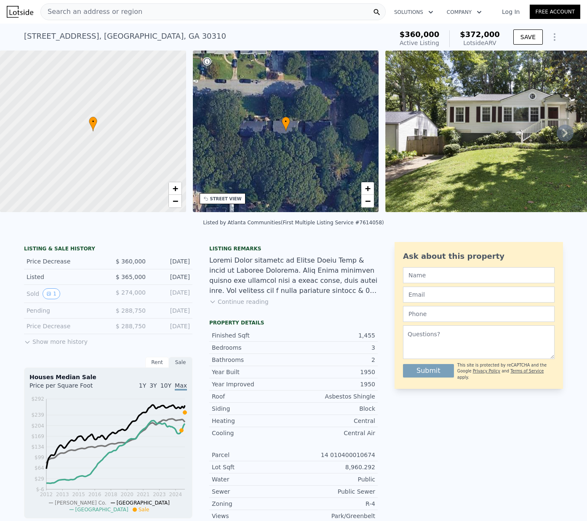 This screenshot has width=587, height=521. What do you see at coordinates (37, 415) in the screenshot?
I see `tspan: $239` at bounding box center [37, 415].